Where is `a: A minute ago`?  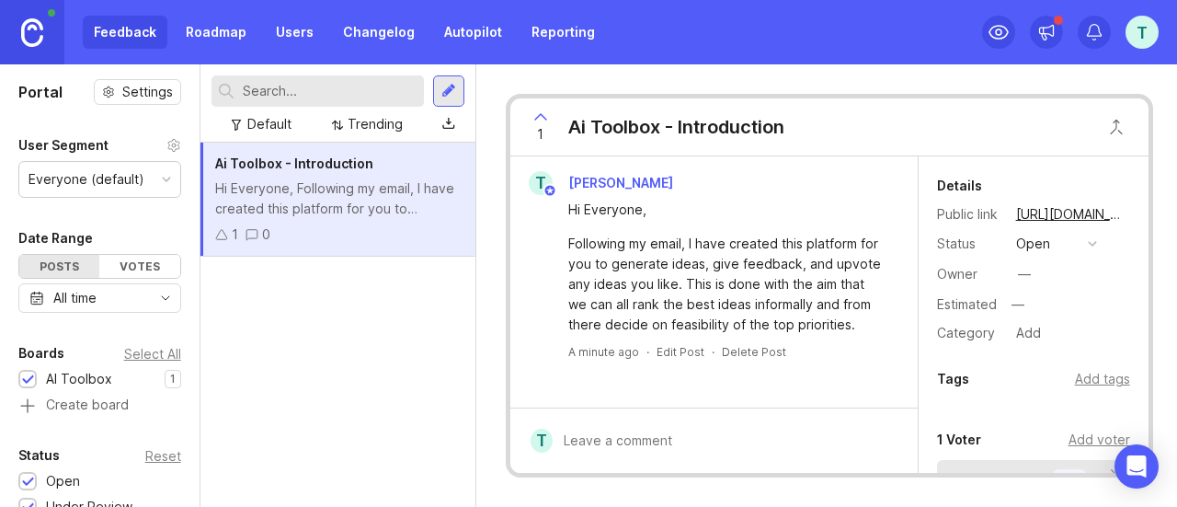 a: A minute ago is located at coordinates (603, 351).